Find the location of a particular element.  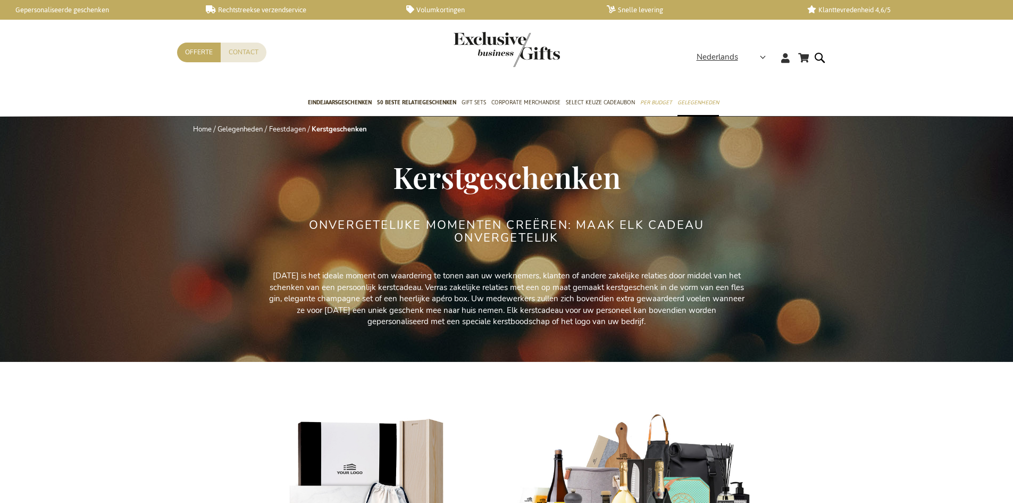

a: Gelegenheden is located at coordinates (240, 129).